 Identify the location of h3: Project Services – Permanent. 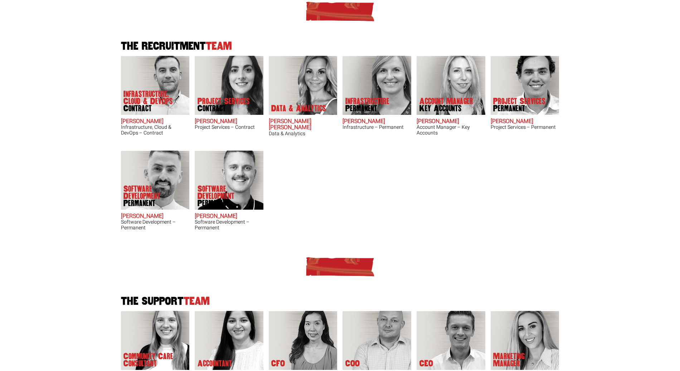
(525, 127).